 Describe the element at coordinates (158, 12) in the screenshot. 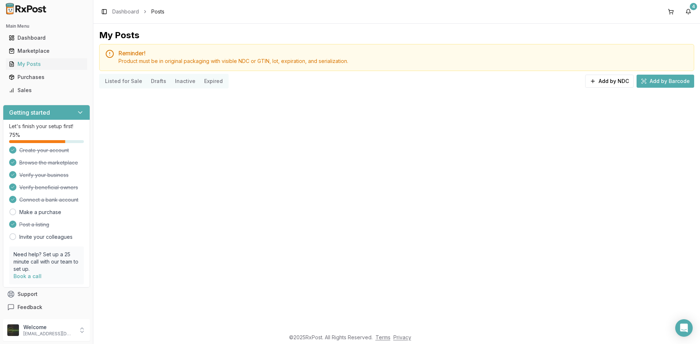

I see `span: Posts` at that location.